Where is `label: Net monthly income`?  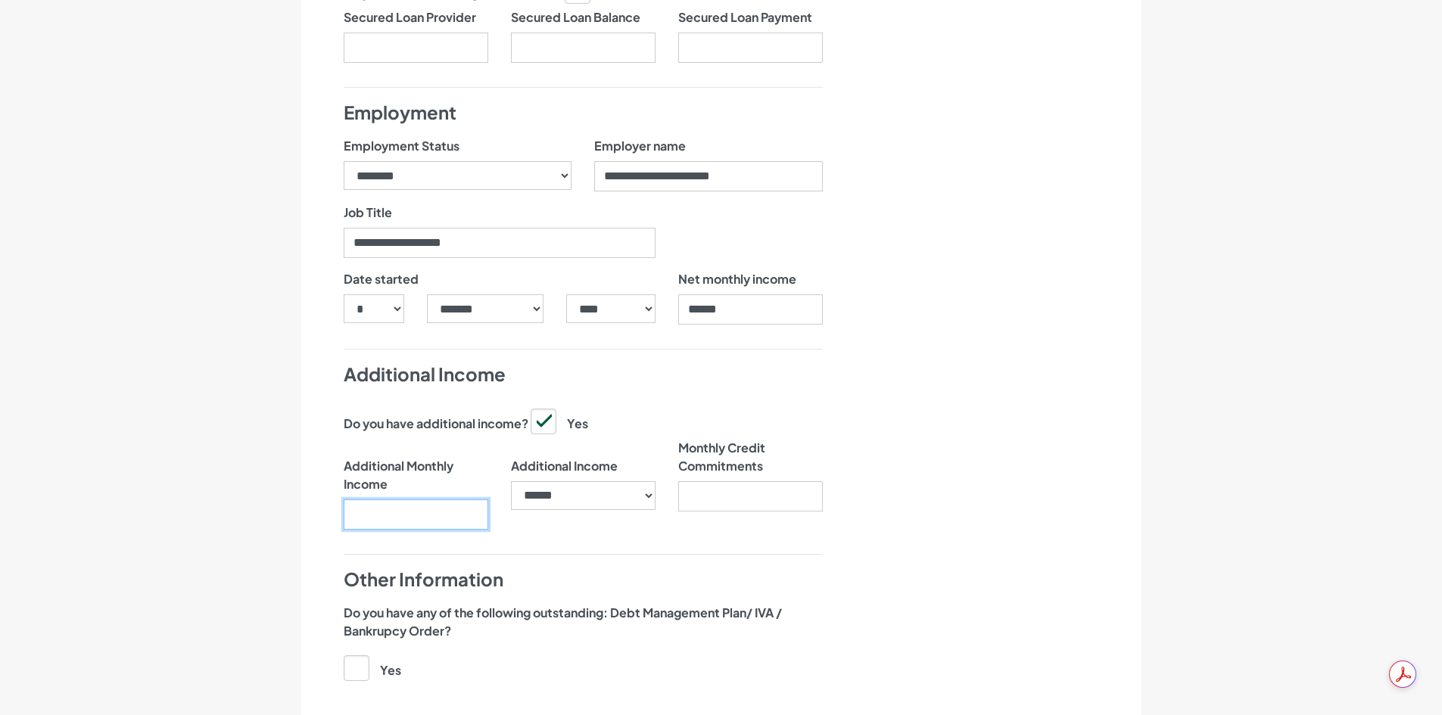
label: Net monthly income is located at coordinates (737, 279).